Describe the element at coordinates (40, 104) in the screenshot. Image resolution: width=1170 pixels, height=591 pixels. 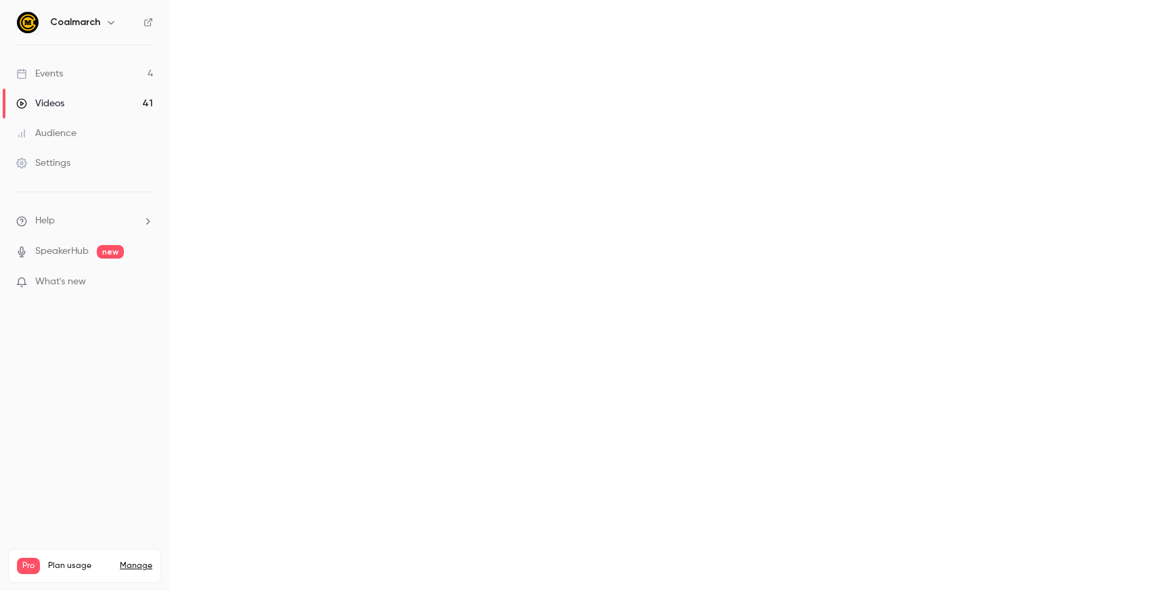
I see `div: Videos` at that location.